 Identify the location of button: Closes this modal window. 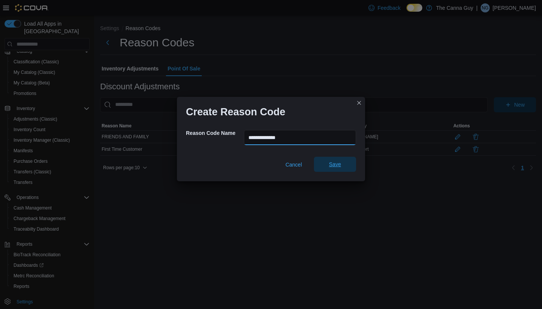
(359, 103).